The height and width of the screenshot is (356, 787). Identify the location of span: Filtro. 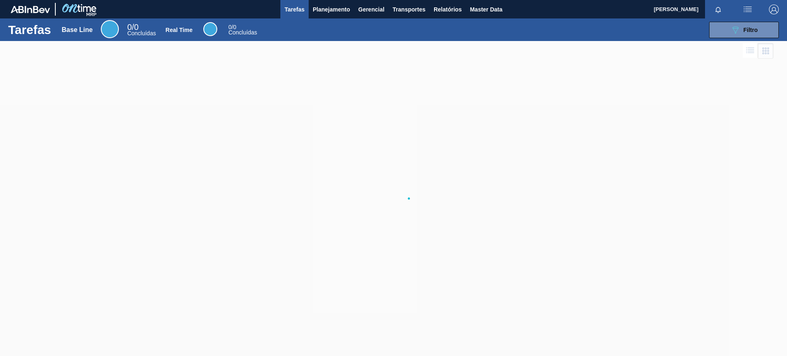
(750, 30).